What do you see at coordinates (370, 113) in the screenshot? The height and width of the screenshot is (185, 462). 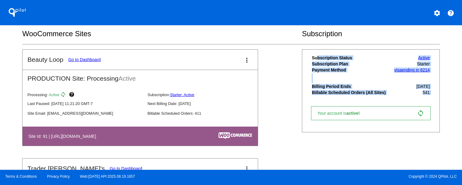 I see `a: Your account isactive! sync` at bounding box center [370, 113].